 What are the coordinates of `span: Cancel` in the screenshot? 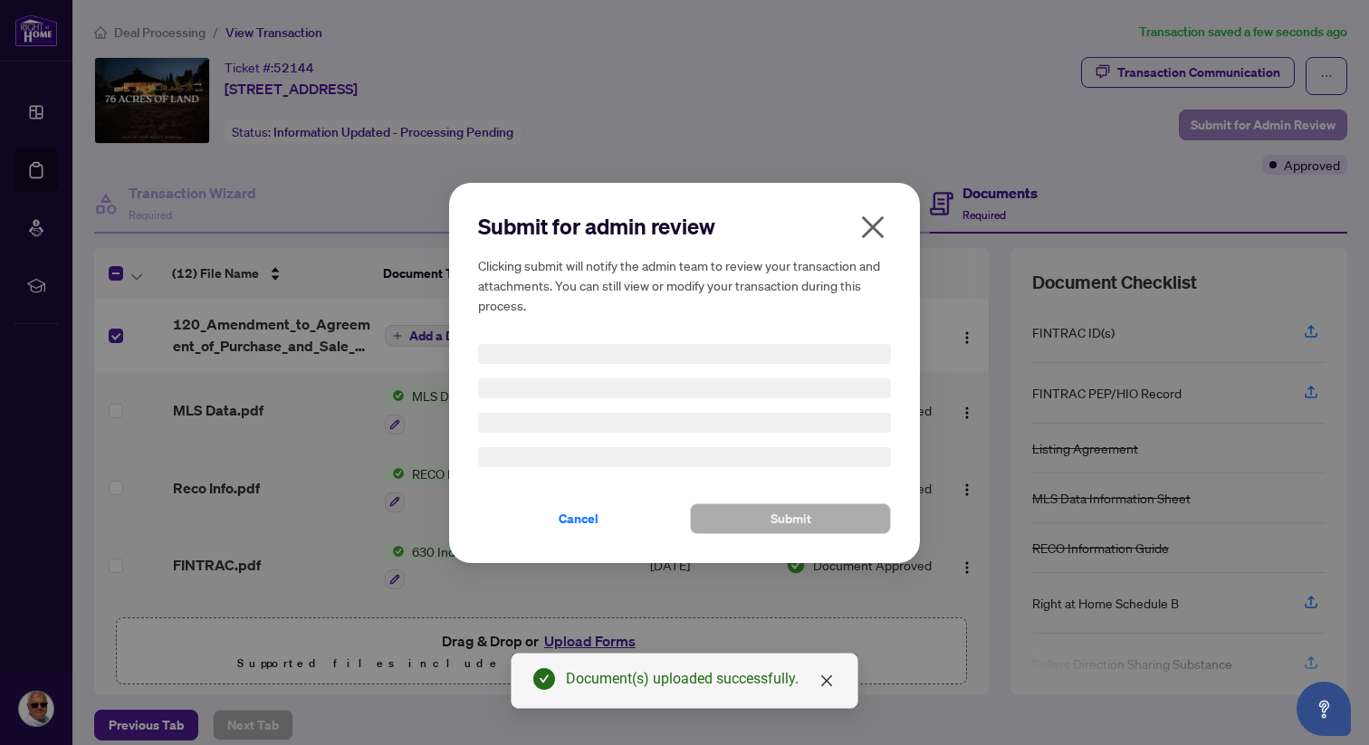 It's located at (578, 519).